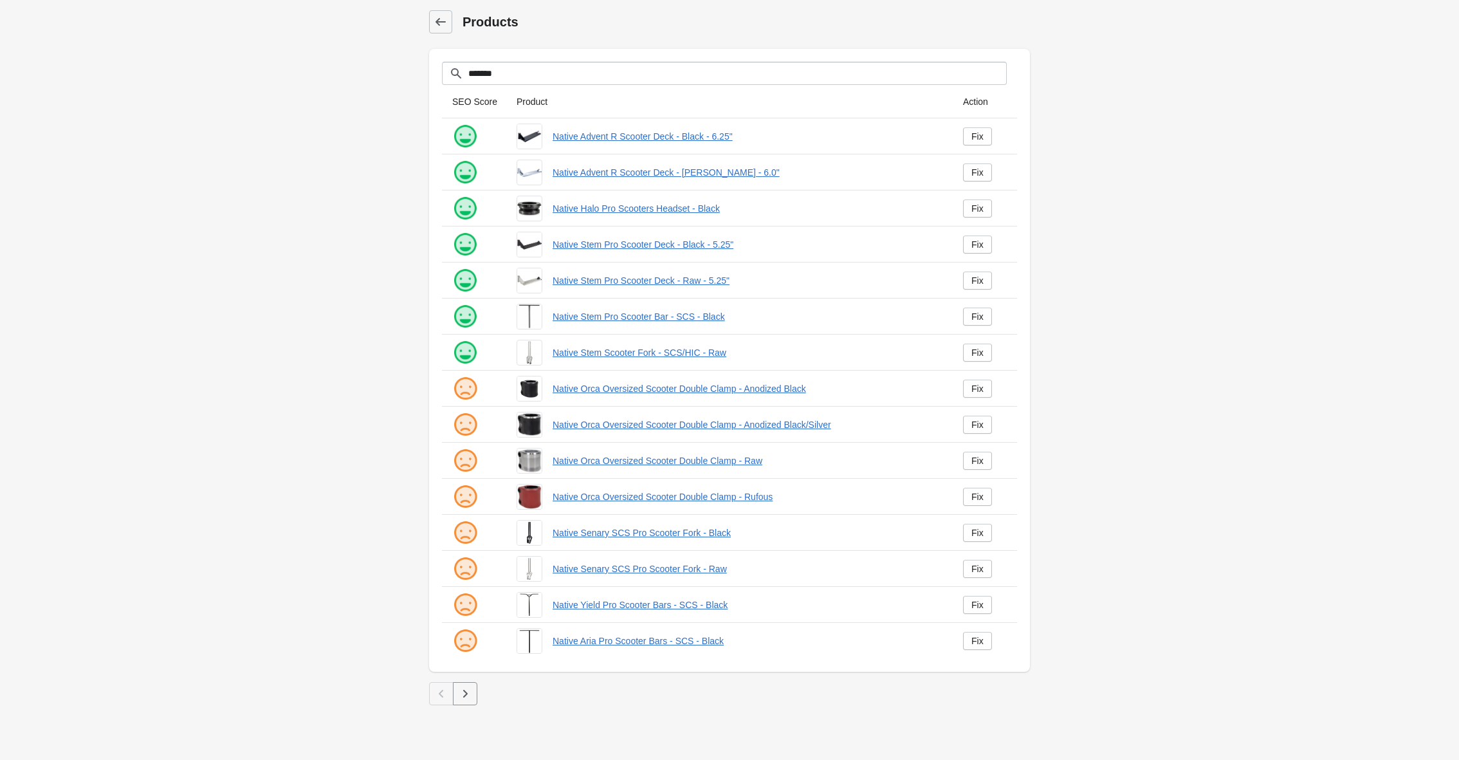 Image resolution: width=1459 pixels, height=760 pixels. I want to click on th: SEO Score, so click(474, 102).